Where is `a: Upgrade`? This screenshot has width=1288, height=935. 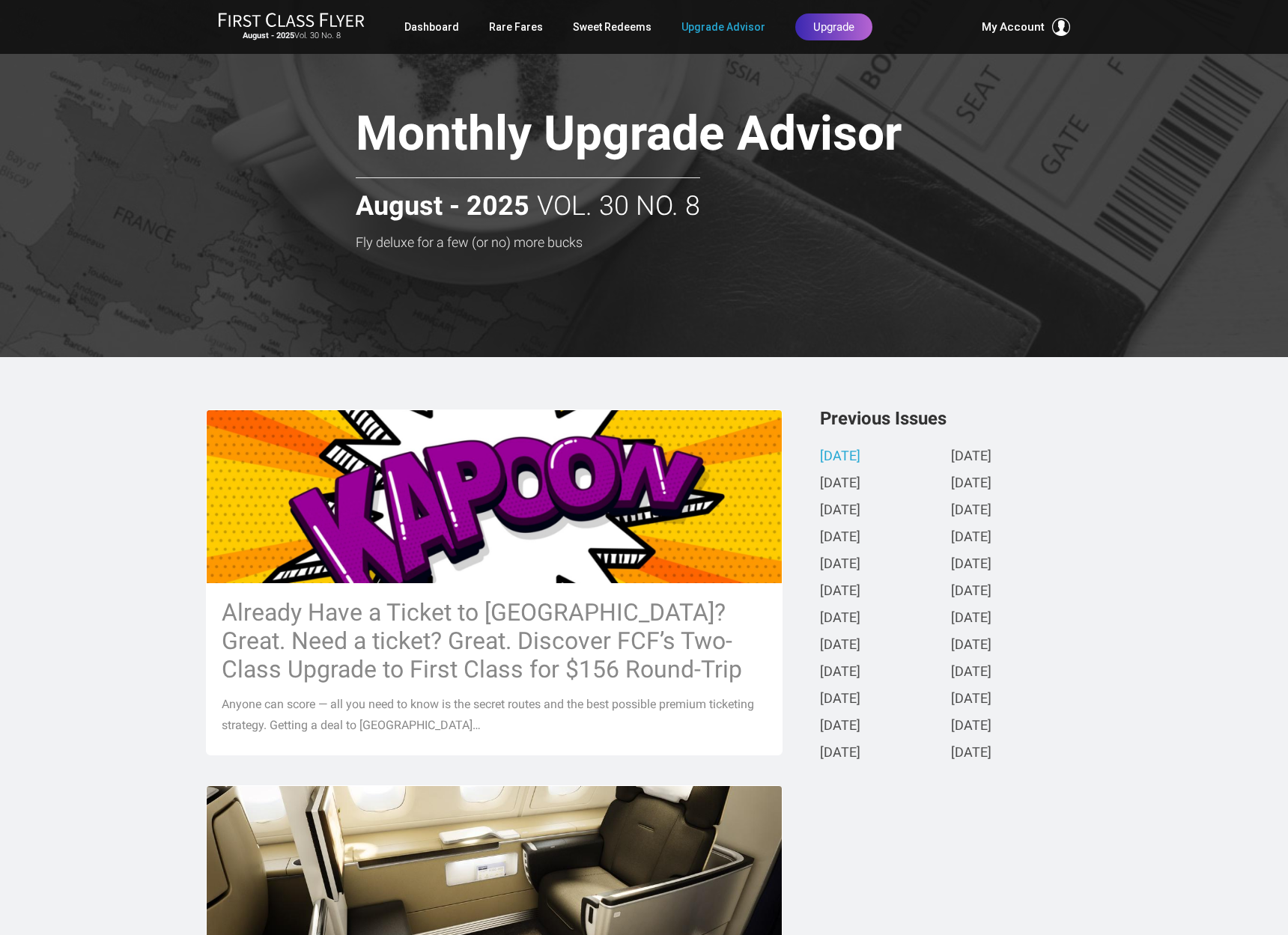
a: Upgrade is located at coordinates (833, 27).